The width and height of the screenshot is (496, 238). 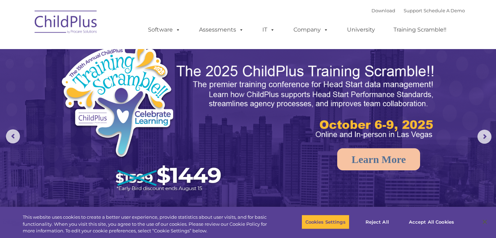 I want to click on a: Schedule A Demo, so click(x=444, y=10).